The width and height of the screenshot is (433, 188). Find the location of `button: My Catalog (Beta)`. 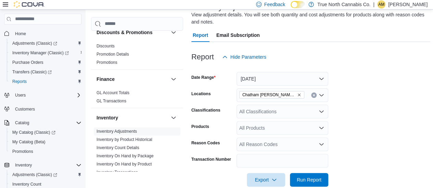

button: My Catalog (Beta) is located at coordinates (45, 142).